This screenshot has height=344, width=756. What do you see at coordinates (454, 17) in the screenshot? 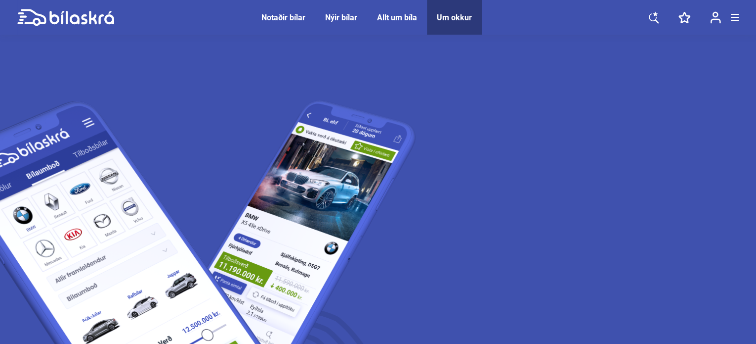
I see `div: Um okkur` at bounding box center [454, 17].